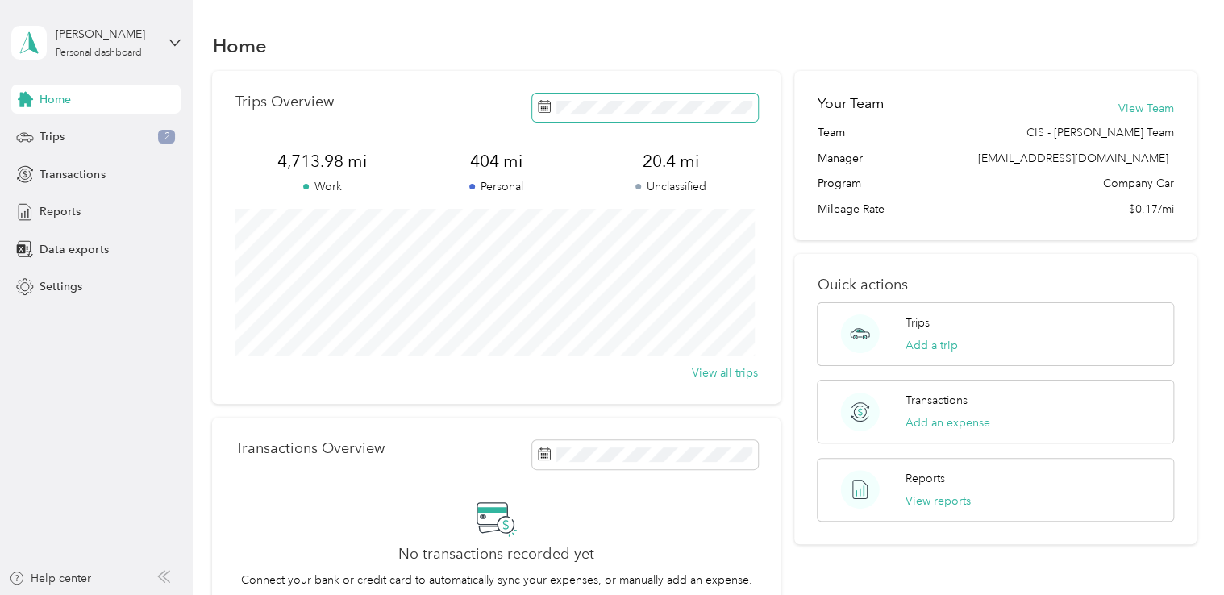 The image size is (1224, 595). What do you see at coordinates (309, 448) in the screenshot?
I see `p: Transactions Overview` at bounding box center [309, 448].